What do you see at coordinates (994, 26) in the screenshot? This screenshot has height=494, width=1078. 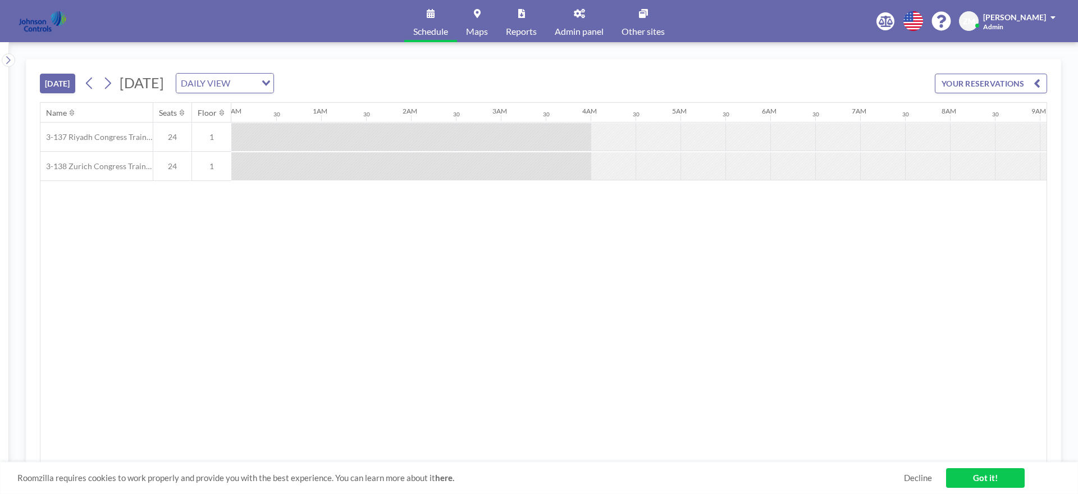 I see `span: Admin` at bounding box center [994, 26].